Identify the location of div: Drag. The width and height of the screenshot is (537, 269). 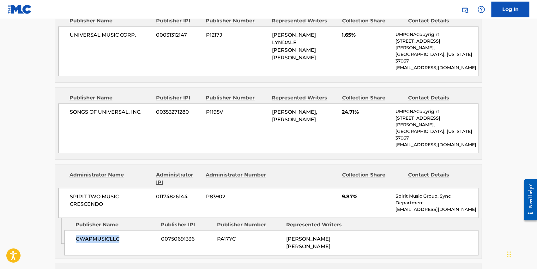
(509, 255).